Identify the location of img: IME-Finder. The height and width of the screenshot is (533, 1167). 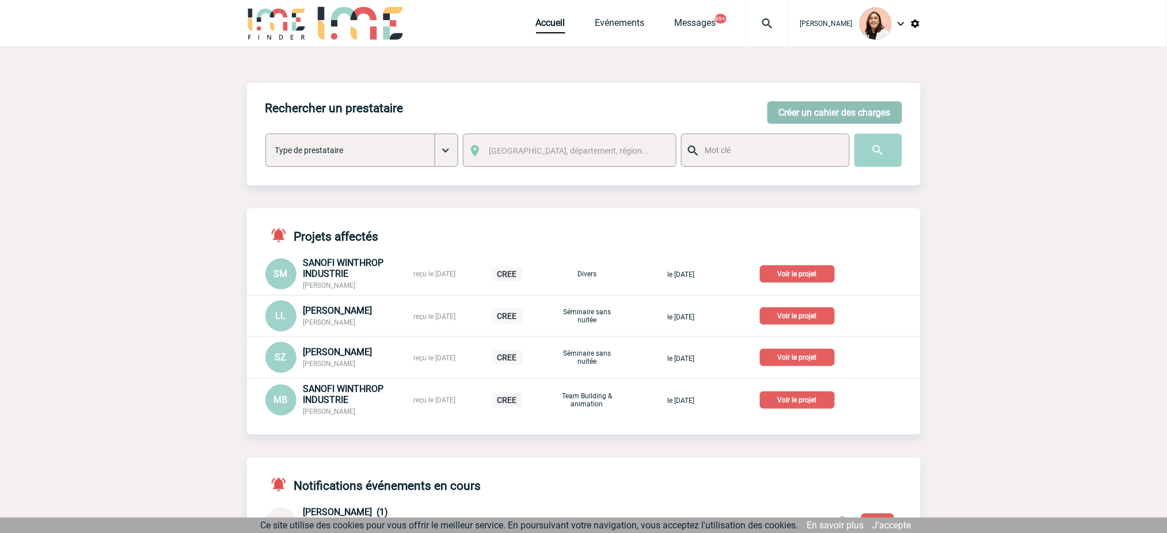
(277, 23).